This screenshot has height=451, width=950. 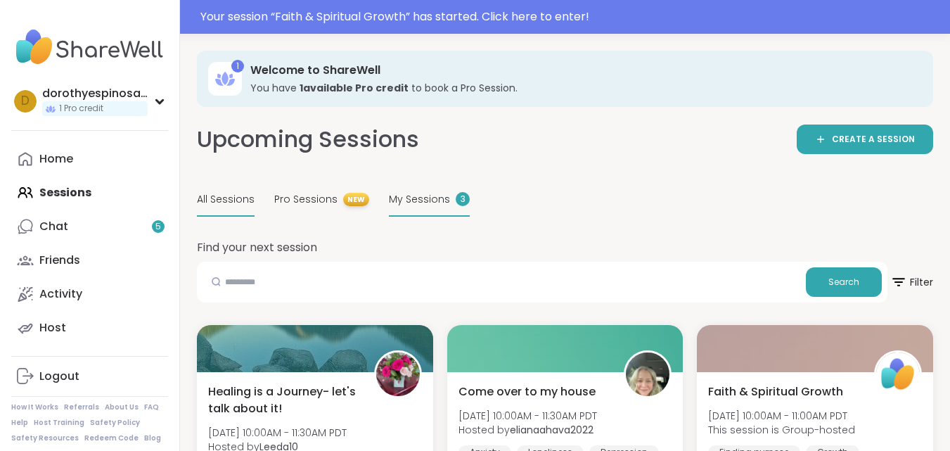 What do you see at coordinates (56, 159) in the screenshot?
I see `div: Home` at bounding box center [56, 159].